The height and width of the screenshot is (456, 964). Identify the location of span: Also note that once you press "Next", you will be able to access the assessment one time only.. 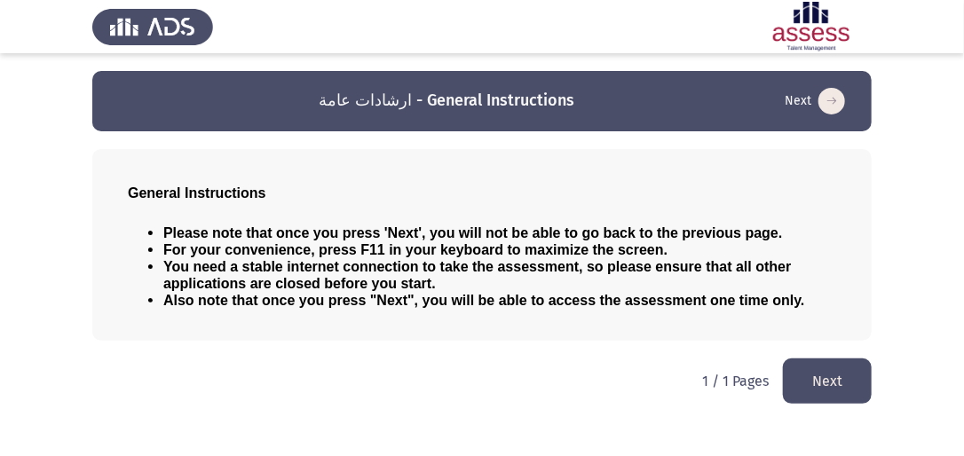
(484, 300).